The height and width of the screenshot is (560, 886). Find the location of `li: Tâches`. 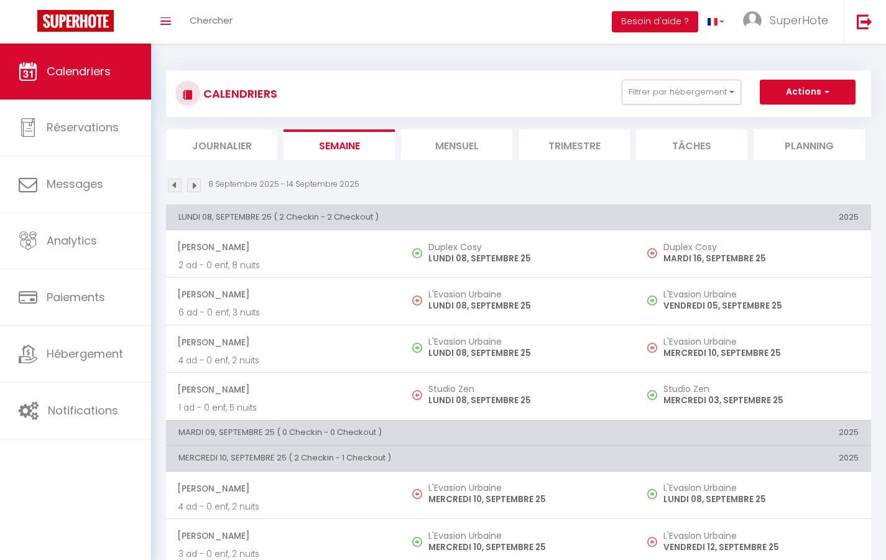

li: Tâches is located at coordinates (691, 144).